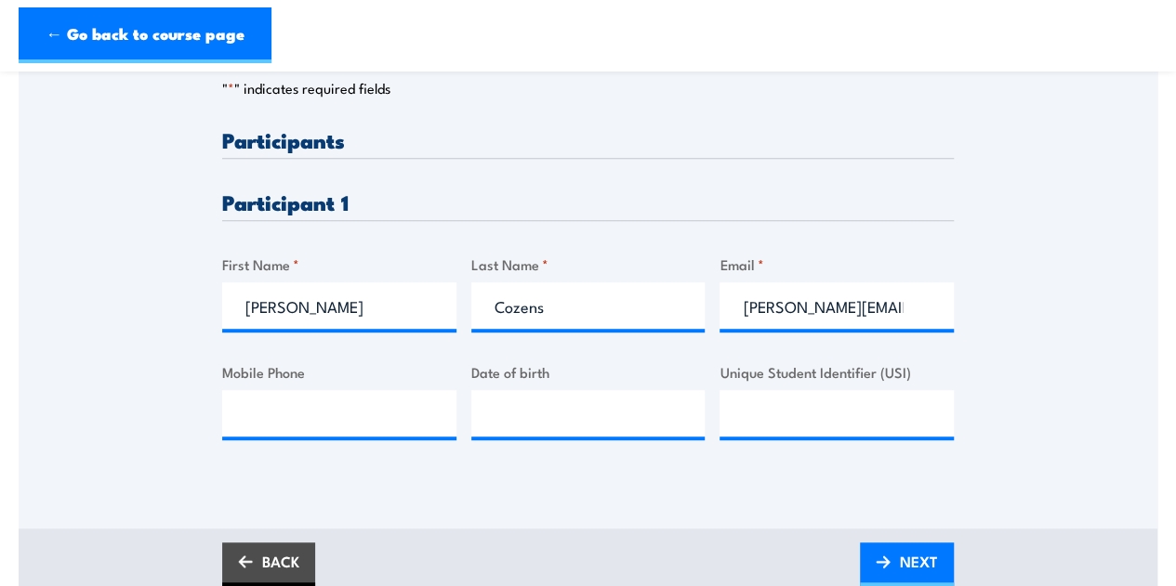 The width and height of the screenshot is (1176, 586). I want to click on label: Mobile Phone, so click(339, 372).